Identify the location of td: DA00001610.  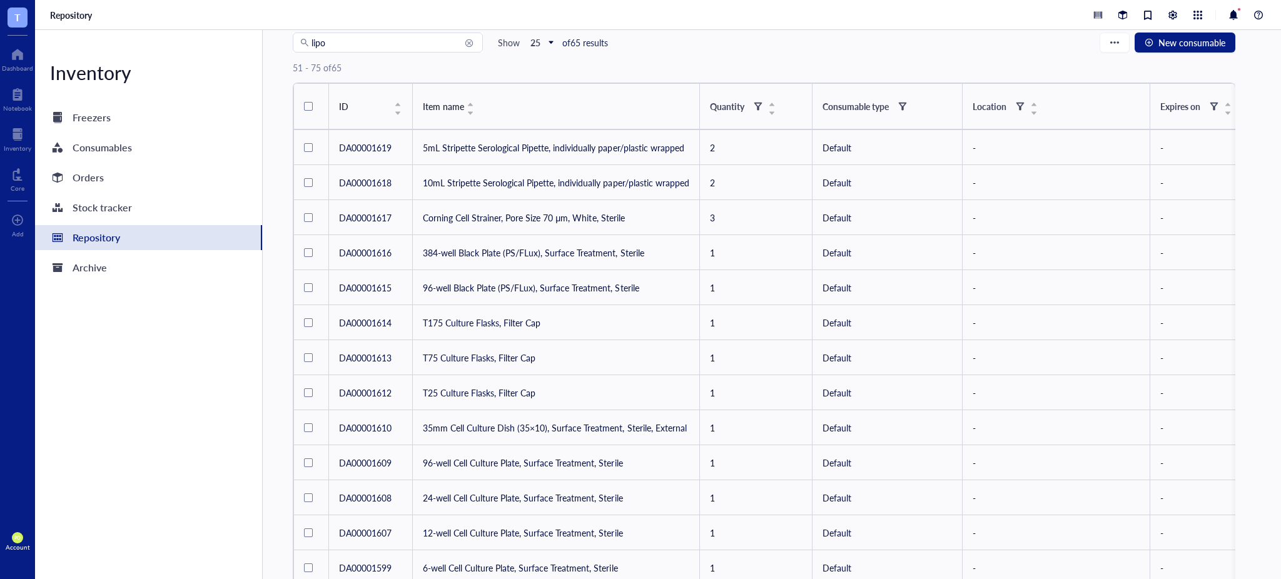
(371, 428).